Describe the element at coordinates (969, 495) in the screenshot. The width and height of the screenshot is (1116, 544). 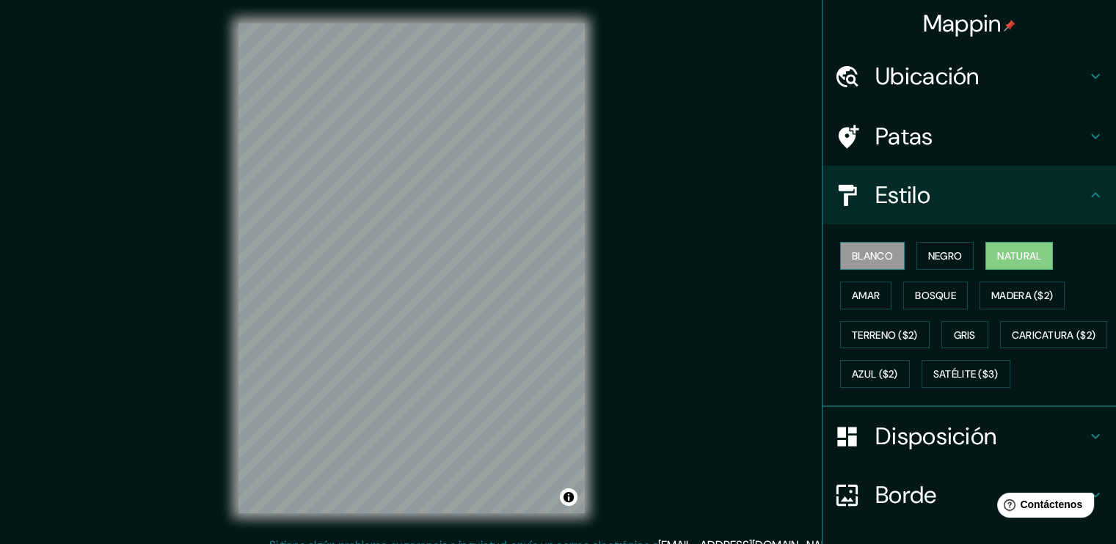
I see `div: Borde` at that location.